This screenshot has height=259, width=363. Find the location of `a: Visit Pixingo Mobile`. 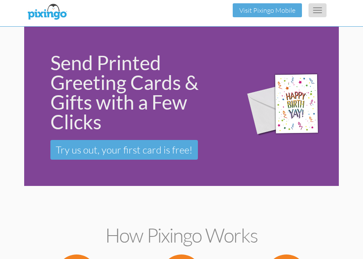

a: Visit Pixingo Mobile is located at coordinates (267, 10).